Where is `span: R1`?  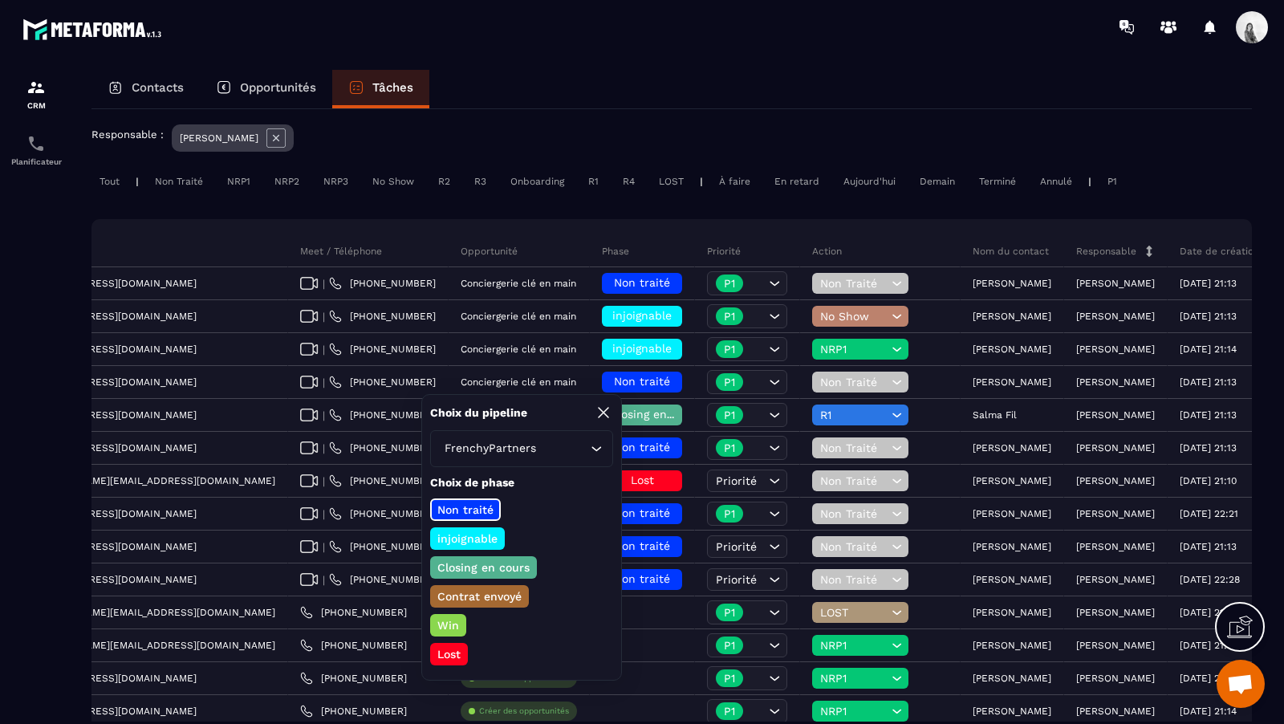
span: R1 is located at coordinates (854, 415).